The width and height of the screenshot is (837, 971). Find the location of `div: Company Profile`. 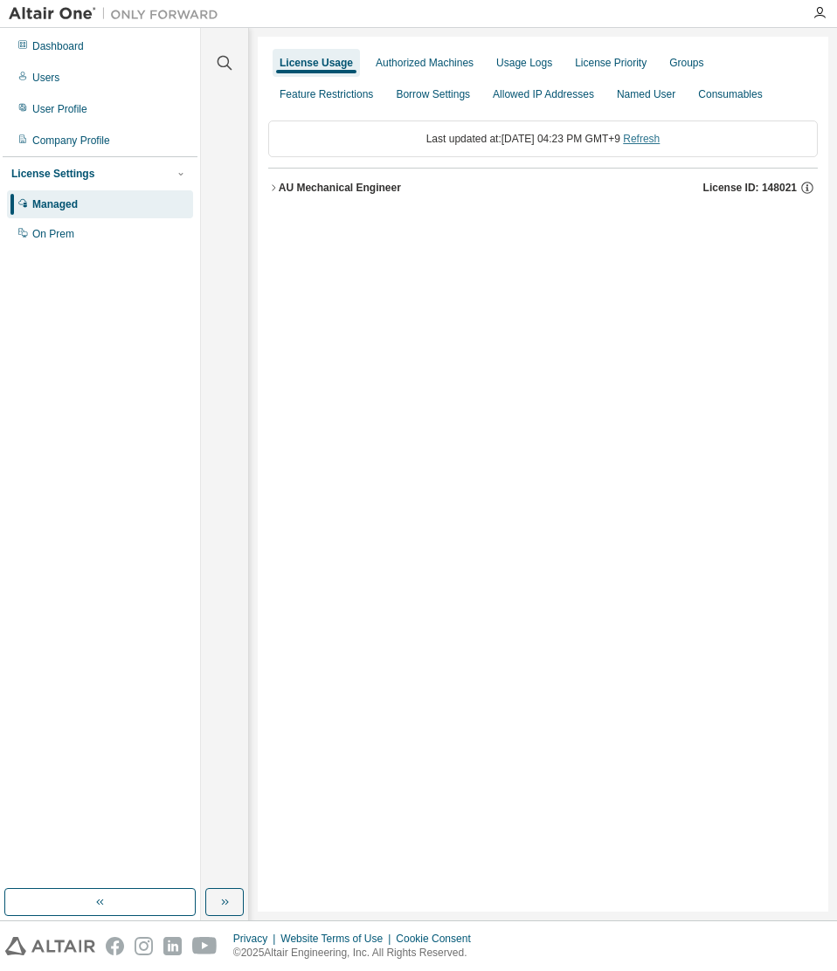

div: Company Profile is located at coordinates (71, 141).